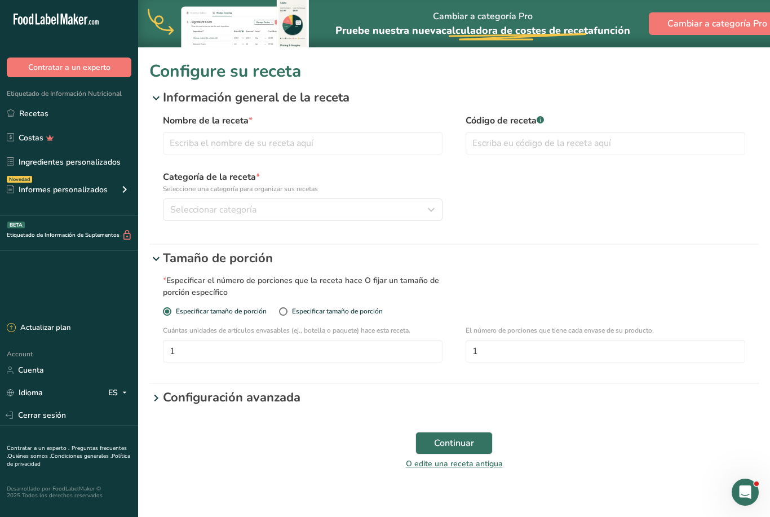 The width and height of the screenshot is (770, 517). What do you see at coordinates (69, 67) in the screenshot?
I see `button: Contratar a un experto` at bounding box center [69, 67].